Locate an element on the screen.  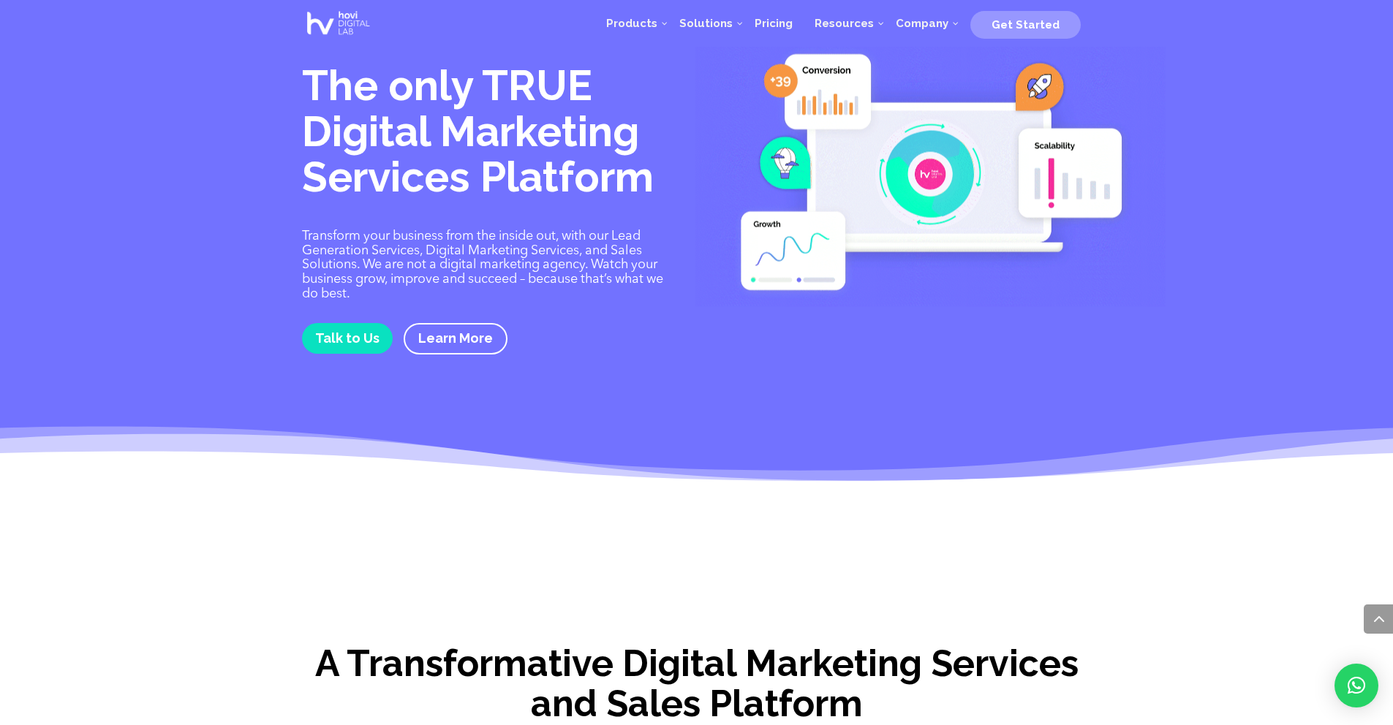
span: Solutions is located at coordinates (706, 23).